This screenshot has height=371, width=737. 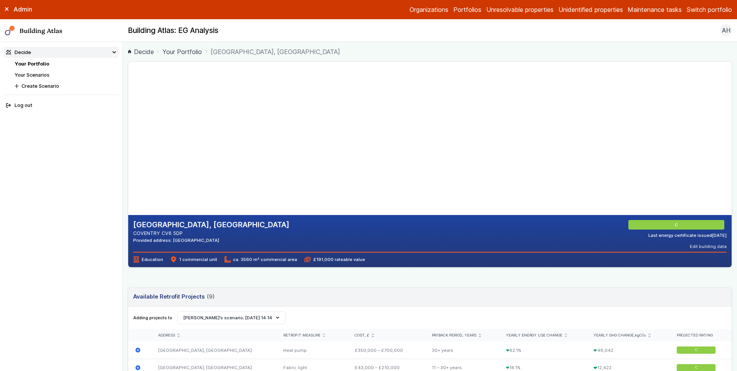 What do you see at coordinates (640, 335) in the screenshot?
I see `span: kgCO₂` at bounding box center [640, 335].